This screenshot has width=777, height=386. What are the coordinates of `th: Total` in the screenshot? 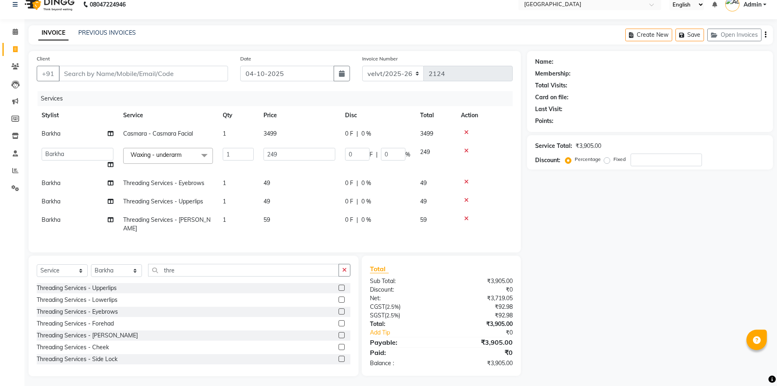 It's located at (436, 115).